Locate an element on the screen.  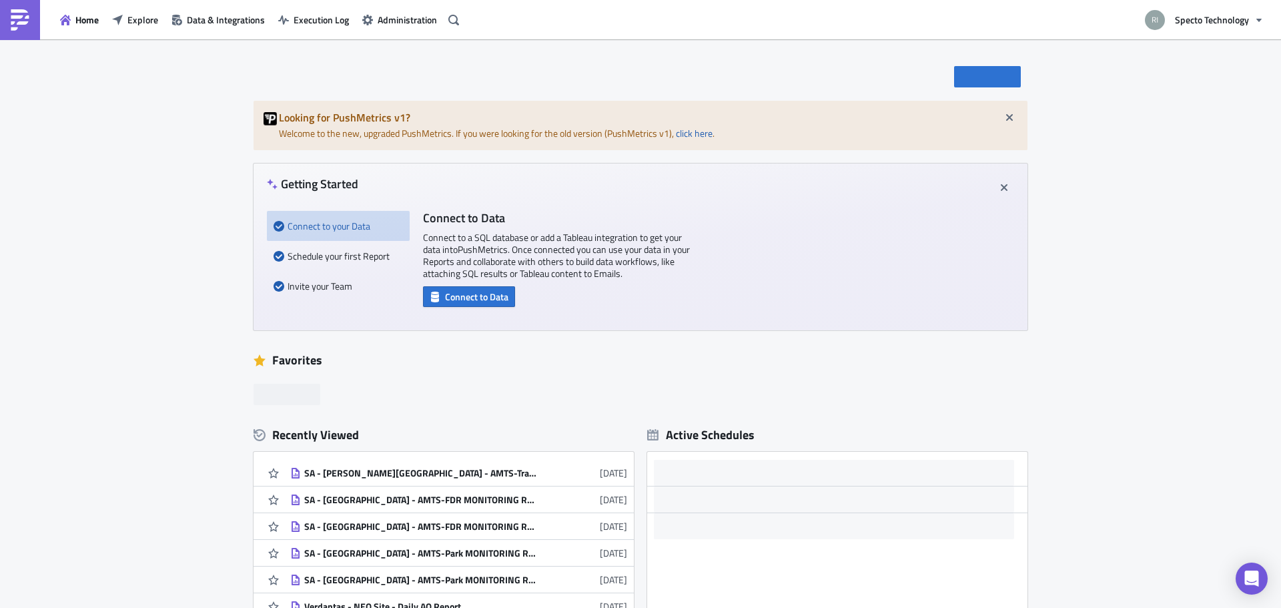
span: Execution Log is located at coordinates (321, 19).